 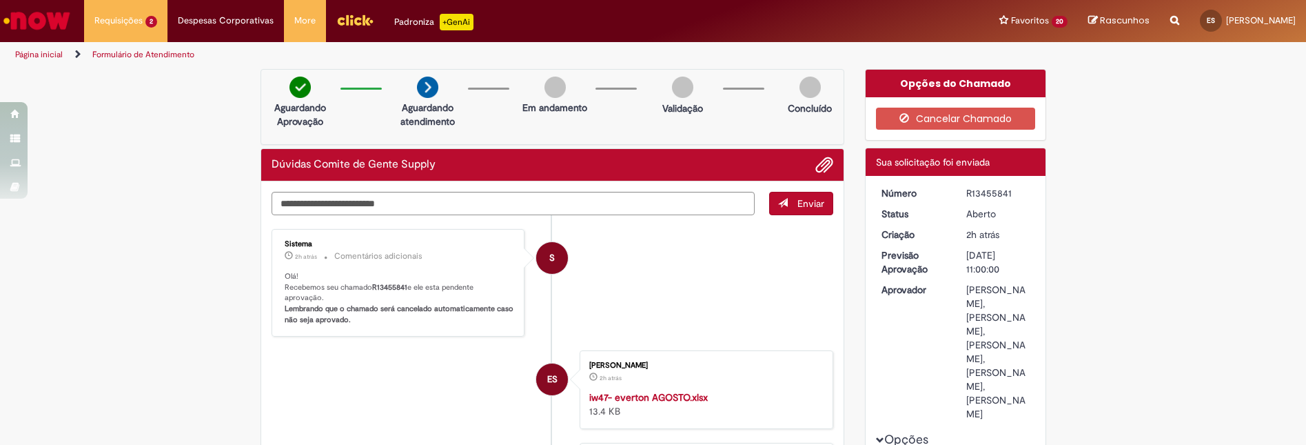 What do you see at coordinates (913, 290) in the screenshot?
I see `dt: Aprovador` at bounding box center [913, 290].